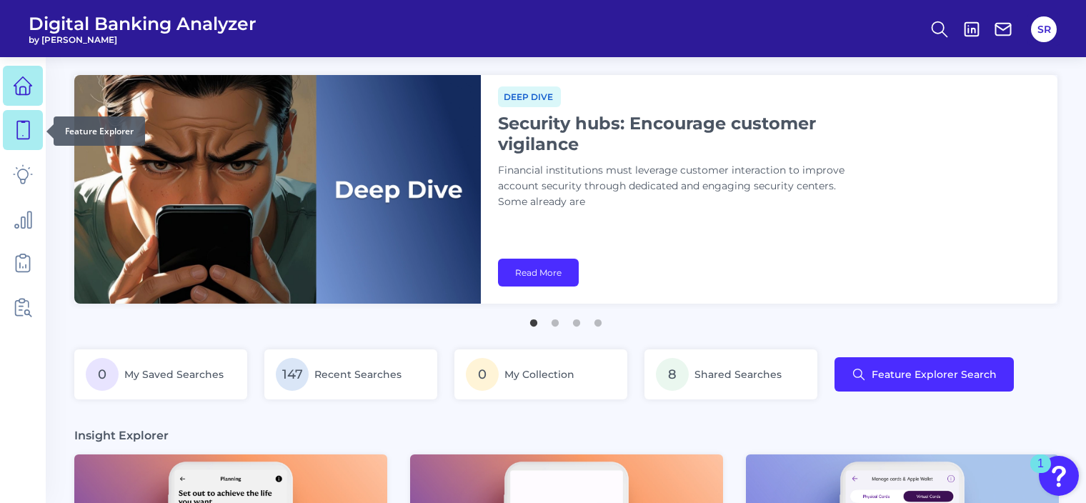 This screenshot has height=503, width=1086. Describe the element at coordinates (598, 319) in the screenshot. I see `button: 4` at that location.